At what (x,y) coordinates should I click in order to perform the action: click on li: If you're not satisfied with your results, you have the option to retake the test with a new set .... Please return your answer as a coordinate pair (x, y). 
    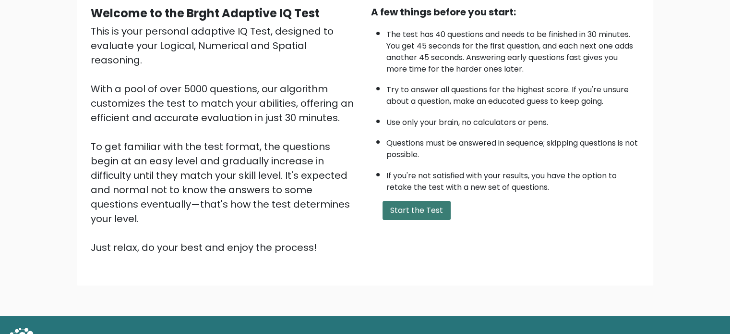
    Looking at the image, I should click on (513, 179).